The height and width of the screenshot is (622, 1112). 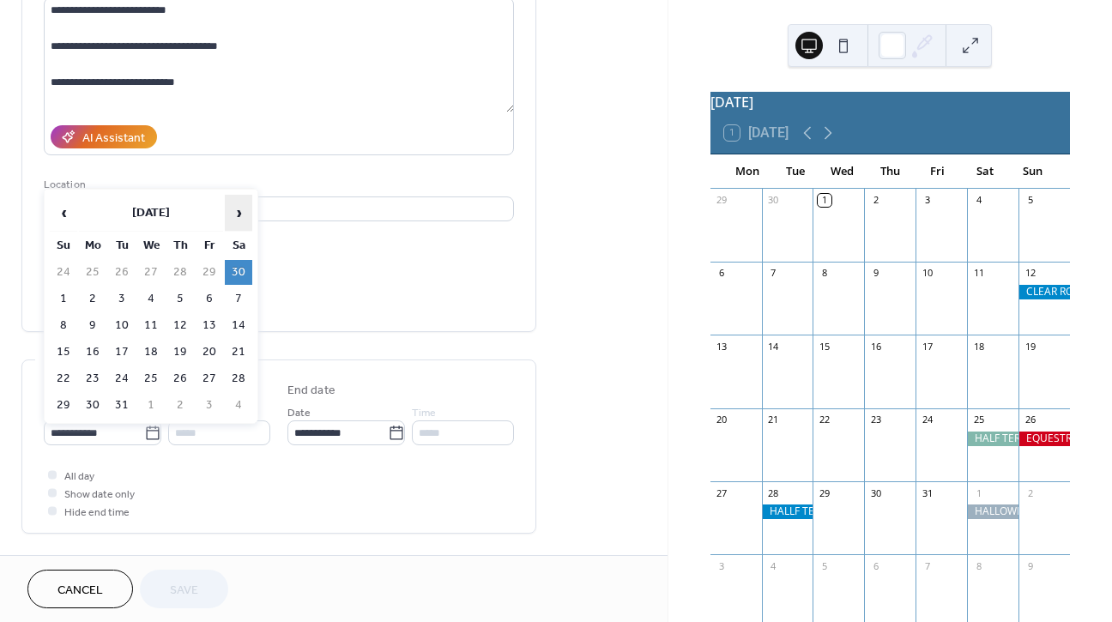 I want to click on td: 7, so click(x=238, y=299).